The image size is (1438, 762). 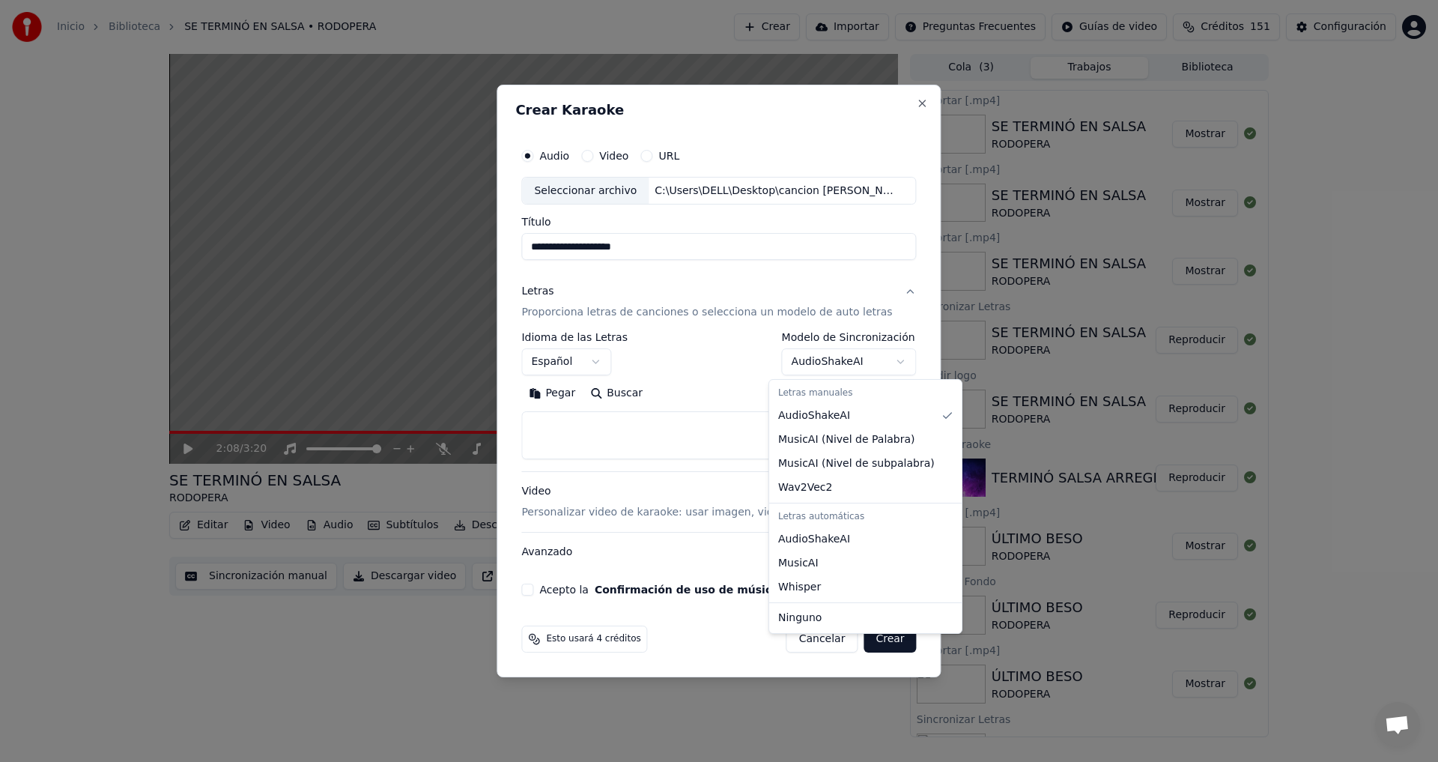 What do you see at coordinates (856, 464) in the screenshot?
I see `span: MusicAI ( Nivel de subpalabra )` at bounding box center [856, 464].